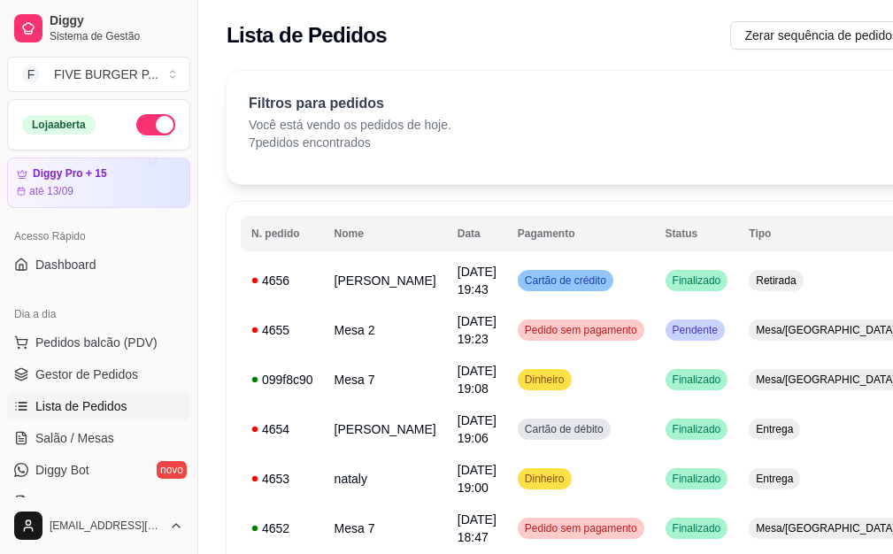  What do you see at coordinates (385, 234) in the screenshot?
I see `th: Nome` at bounding box center [385, 234].